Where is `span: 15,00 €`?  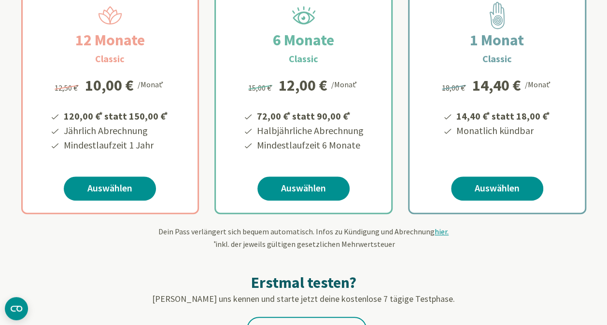 span: 15,00 € is located at coordinates (261, 88).